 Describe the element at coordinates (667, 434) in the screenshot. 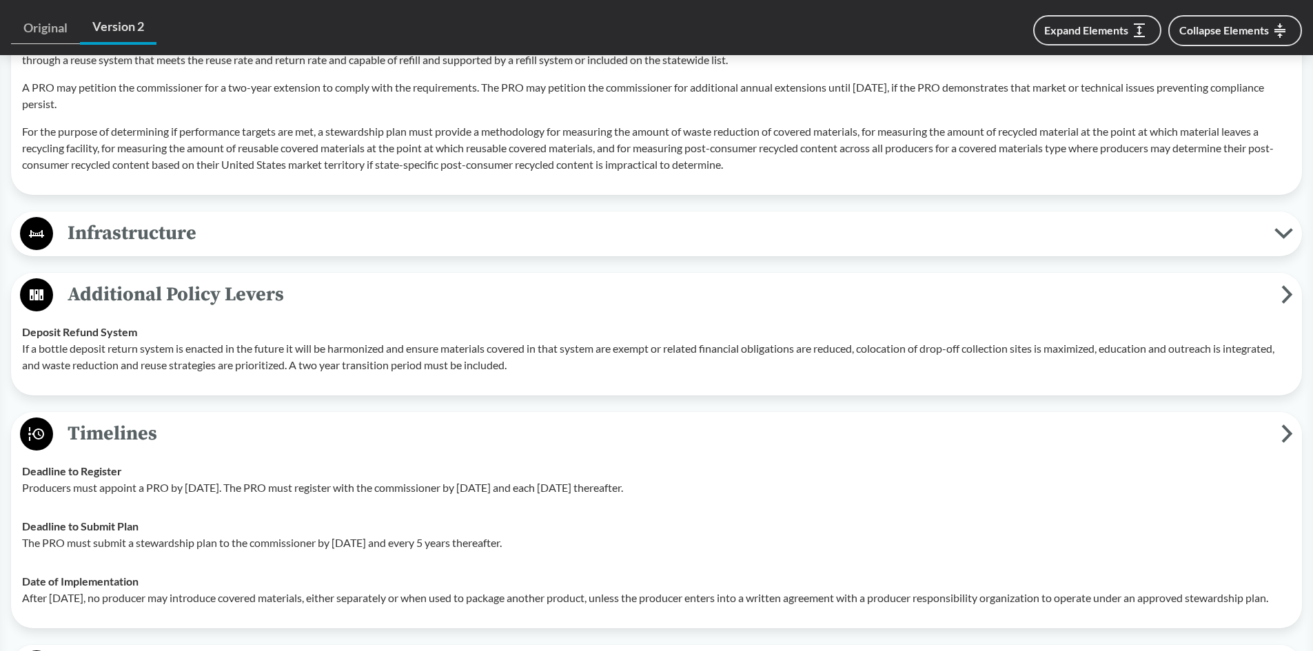

I see `span: Timelines` at that location.